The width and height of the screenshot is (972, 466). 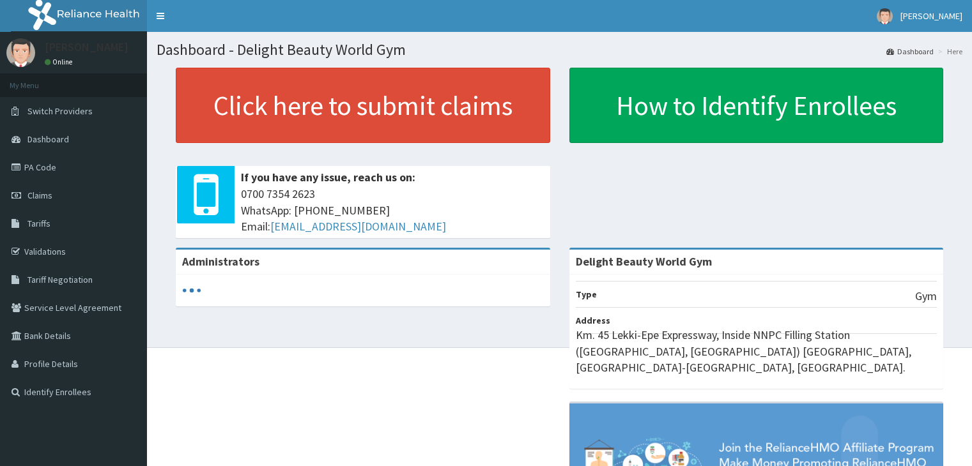 What do you see at coordinates (220, 261) in the screenshot?
I see `b: Administrators` at bounding box center [220, 261].